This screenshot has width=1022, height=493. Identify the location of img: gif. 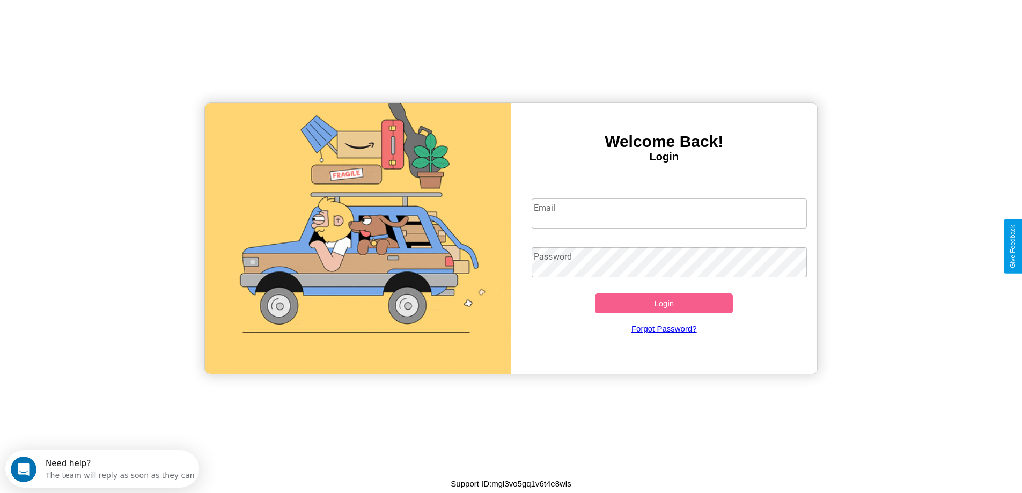
(358, 238).